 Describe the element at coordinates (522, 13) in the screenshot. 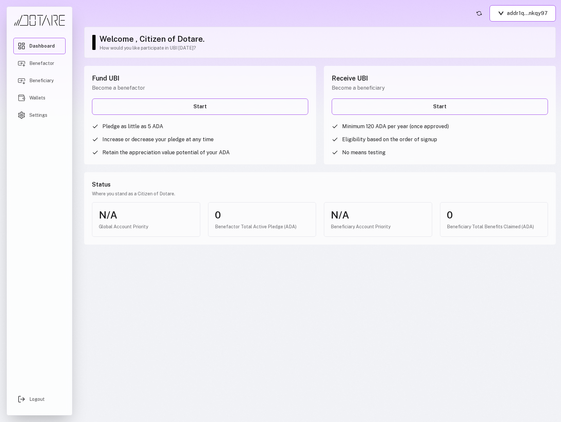

I see `button: addr1q...nkqy97` at that location.